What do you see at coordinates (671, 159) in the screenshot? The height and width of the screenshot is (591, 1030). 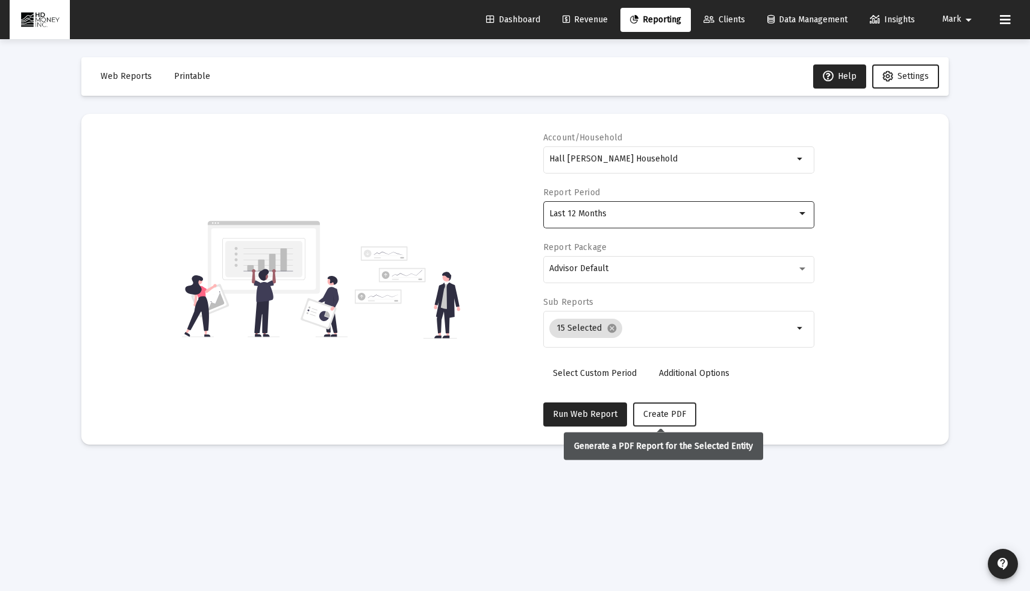 I see `input: Search or select an account or household` at bounding box center [671, 159].